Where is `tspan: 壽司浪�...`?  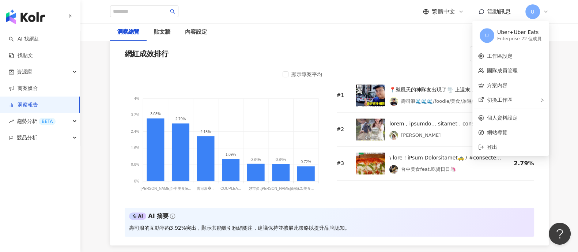 tspan: 壽司浪�... is located at coordinates (205, 188).